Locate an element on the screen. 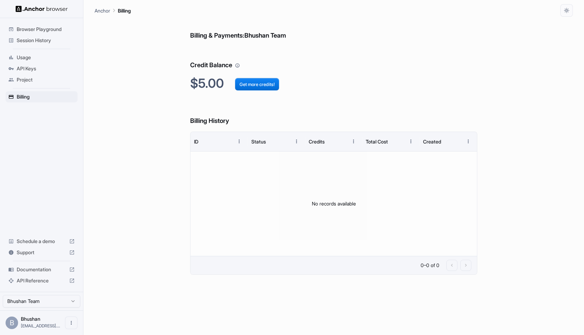  div: Created is located at coordinates (432, 141).